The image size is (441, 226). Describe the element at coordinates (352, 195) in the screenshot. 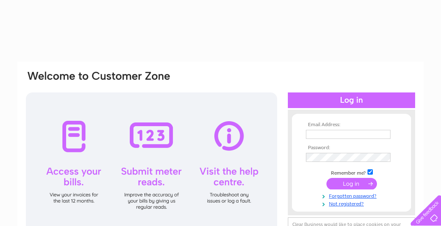

I see `a: Forgotten password?` at that location.